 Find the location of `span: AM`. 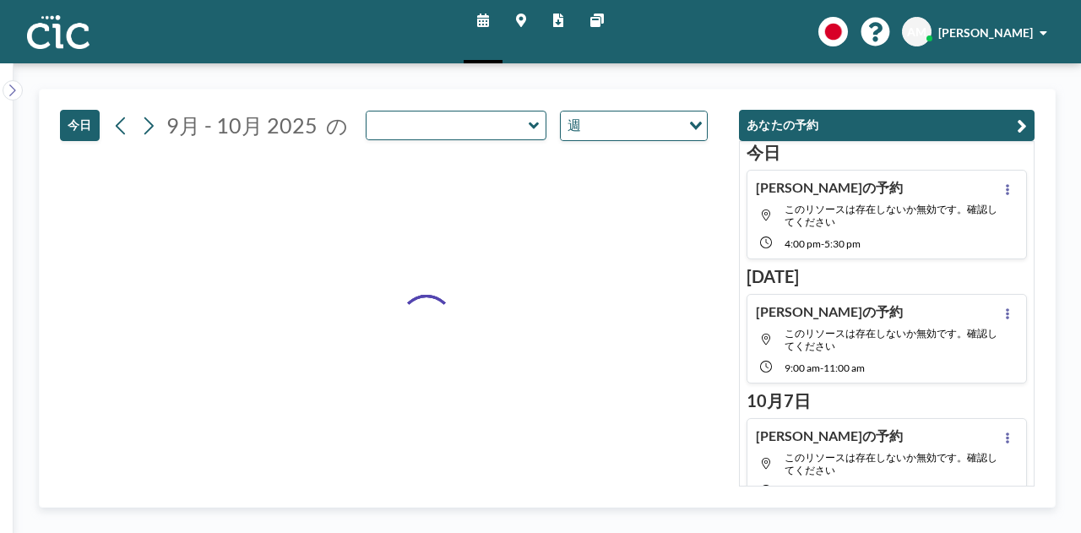

span: AM is located at coordinates (916, 32).